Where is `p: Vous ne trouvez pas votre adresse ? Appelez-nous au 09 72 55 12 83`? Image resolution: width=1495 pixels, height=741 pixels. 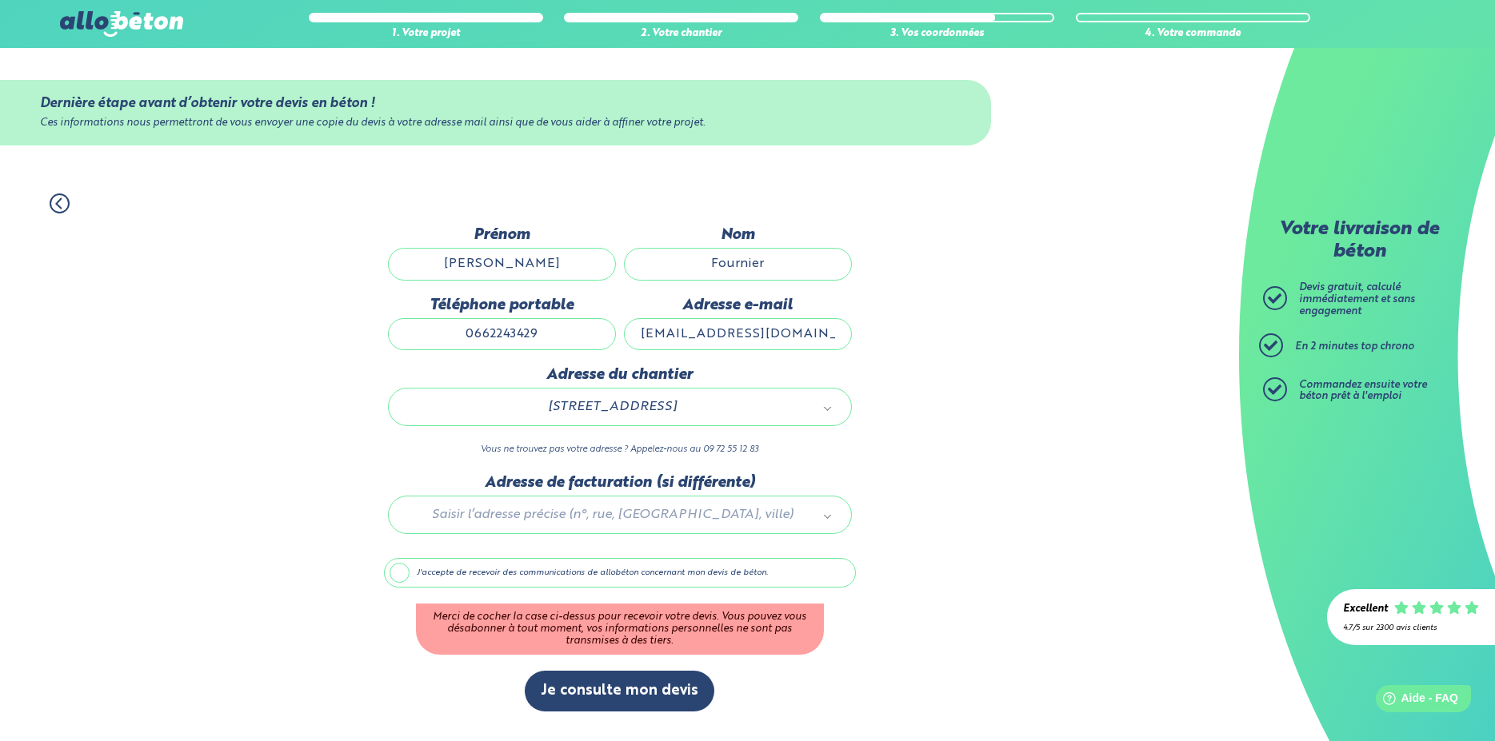
p: Vous ne trouvez pas votre adresse ? Appelez-nous au 09 72 55 12 83 is located at coordinates (620, 449).